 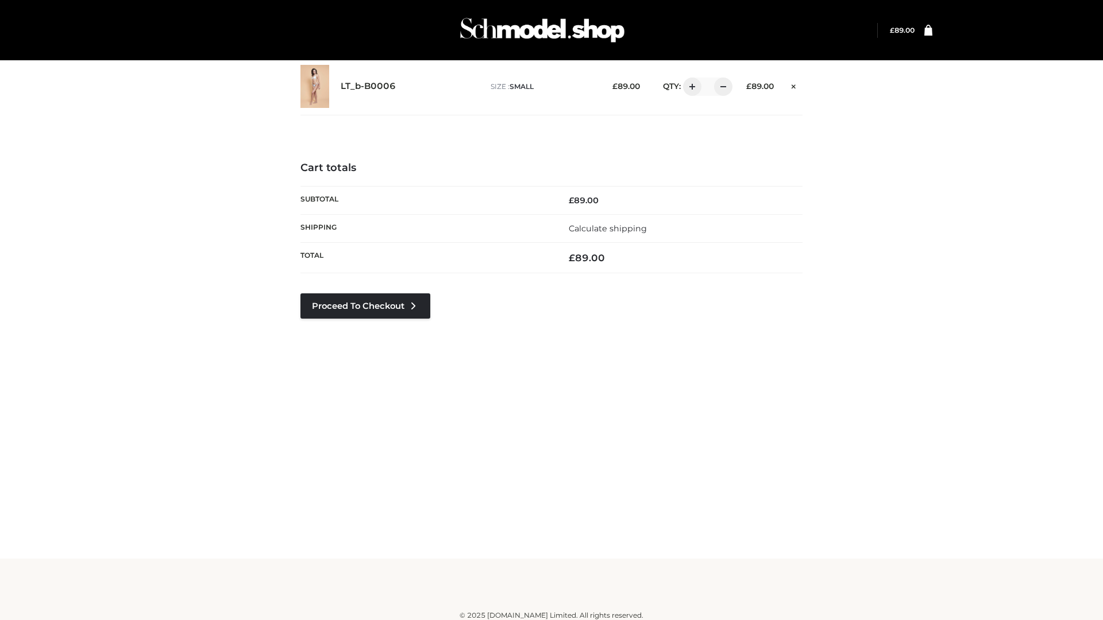 I want to click on a: Schmodel Admin 964, so click(x=542, y=30).